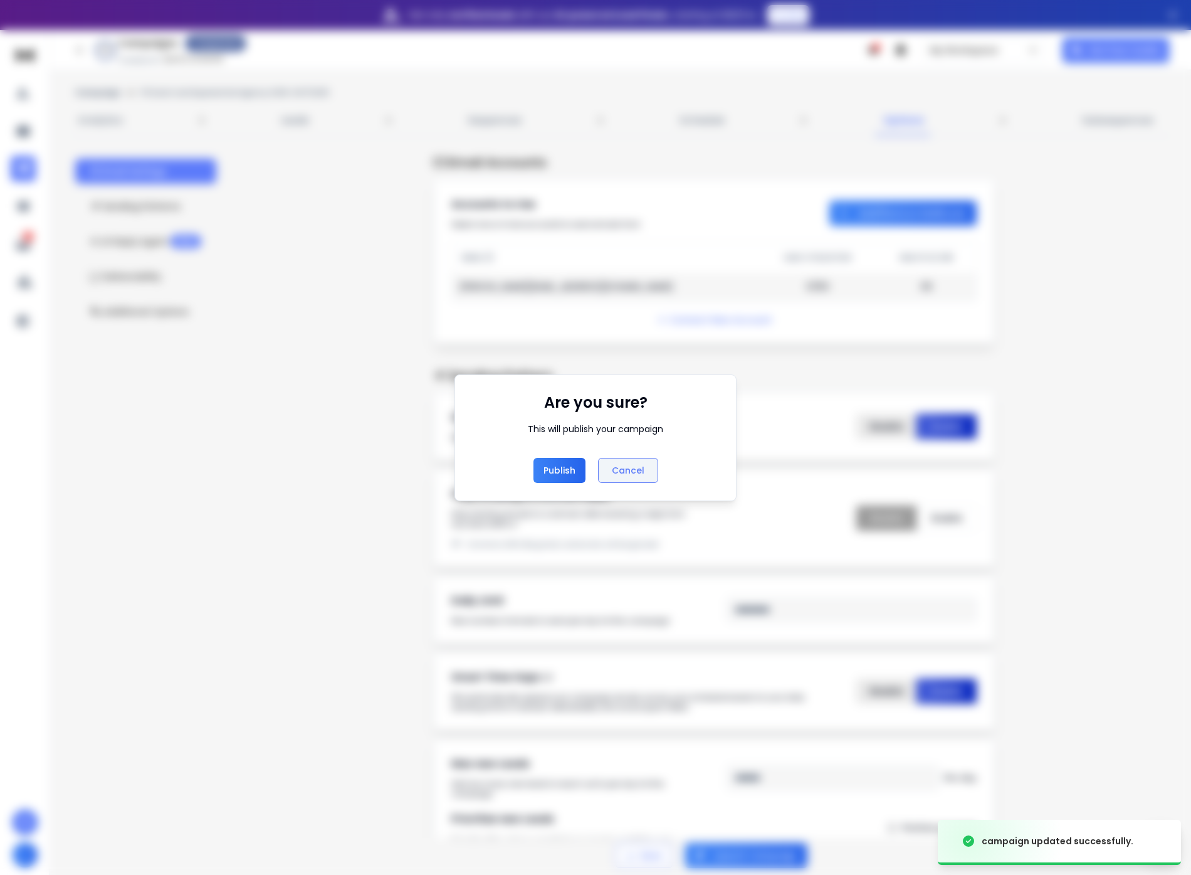 The height and width of the screenshot is (875, 1191). Describe the element at coordinates (628, 470) in the screenshot. I see `button: Cancel` at that location.